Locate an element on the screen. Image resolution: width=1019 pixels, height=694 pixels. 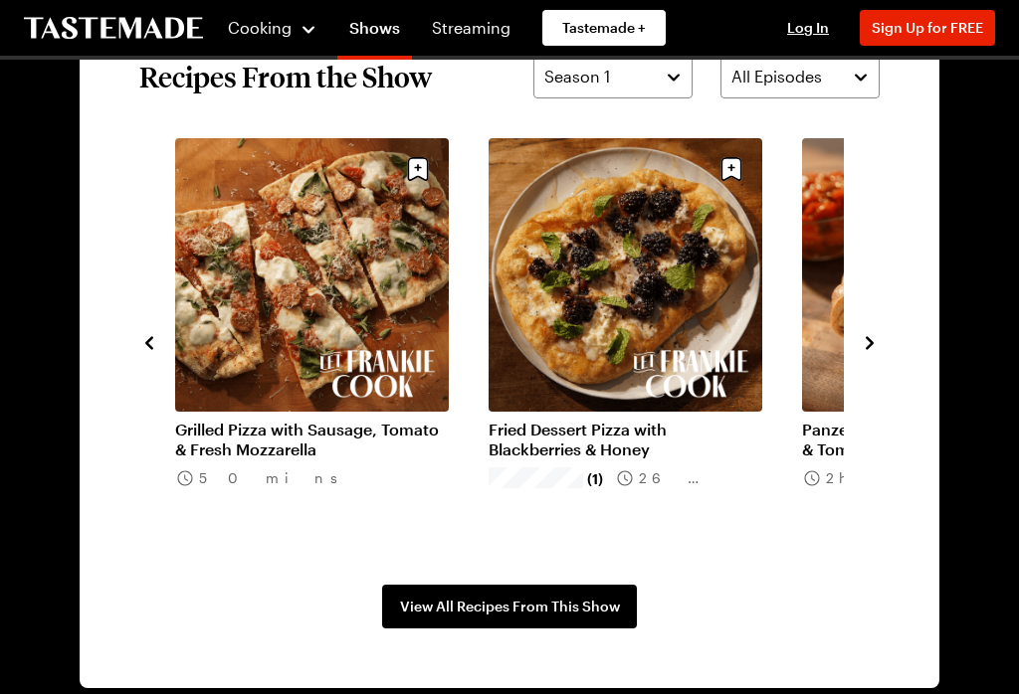
button: All Episodes is located at coordinates (800, 77).